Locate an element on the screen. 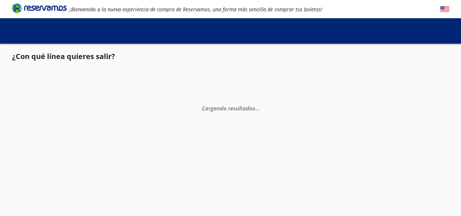  a: Brand Logo is located at coordinates (39, 9).